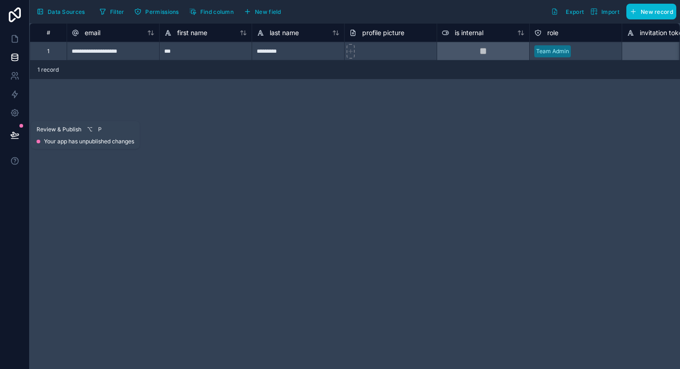  Describe the element at coordinates (156, 12) in the screenshot. I see `button: Permissions` at that location.